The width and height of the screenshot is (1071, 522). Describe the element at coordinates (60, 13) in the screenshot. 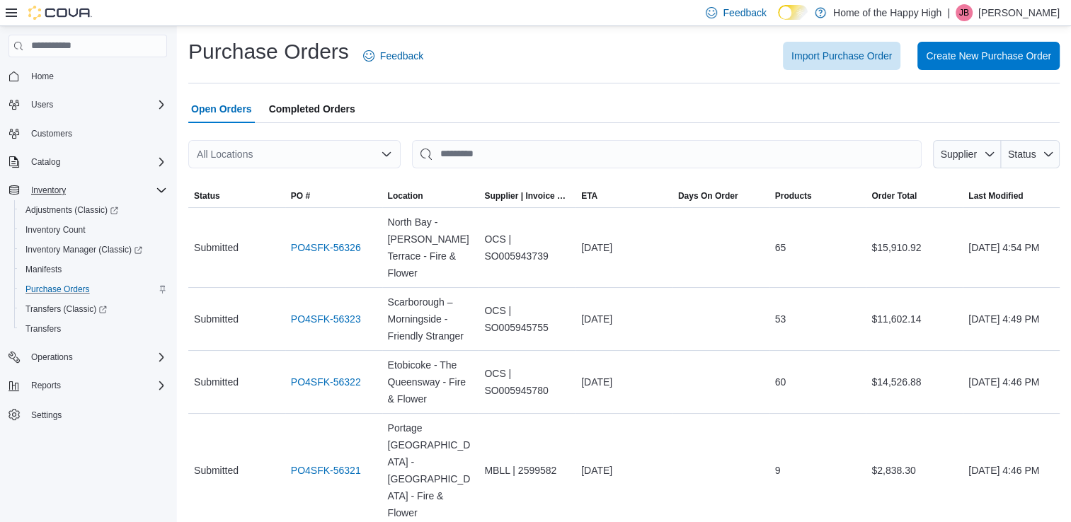

I see `img: Cova` at that location.